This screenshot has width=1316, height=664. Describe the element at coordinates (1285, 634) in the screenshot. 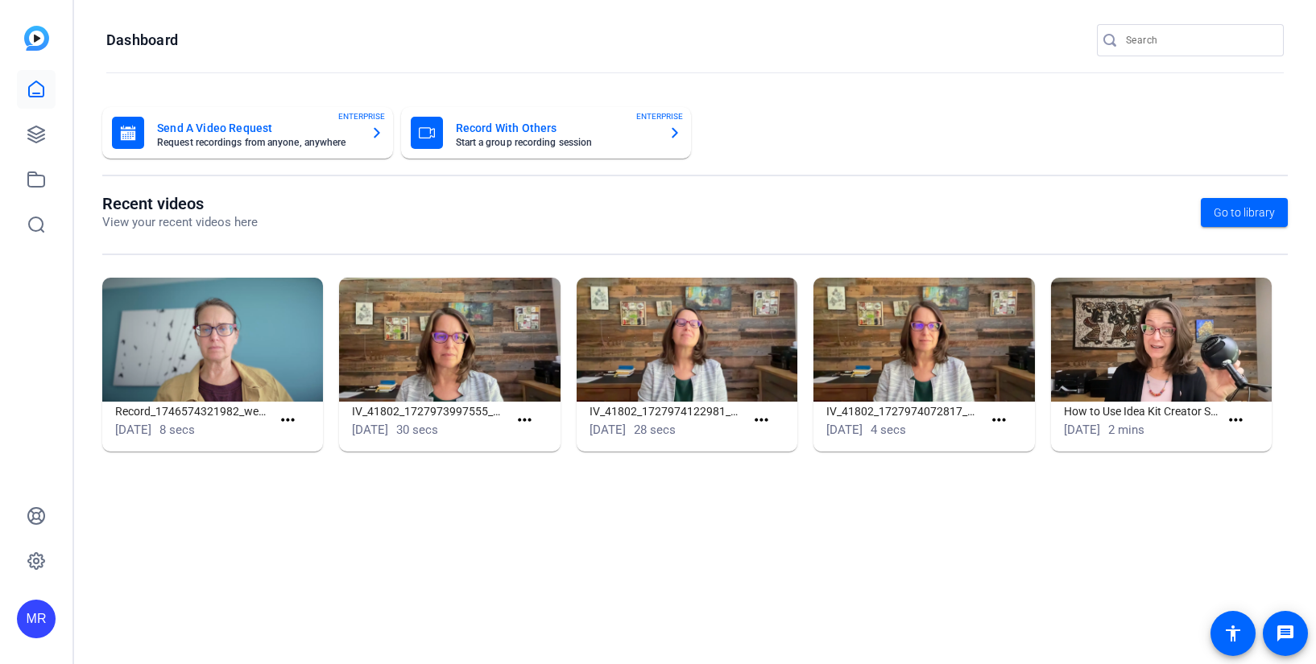

I see `mat-icon: message` at that location.